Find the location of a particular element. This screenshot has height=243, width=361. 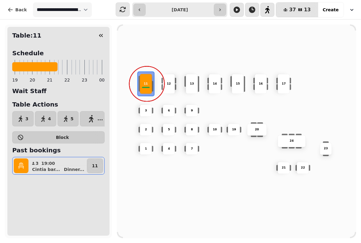

span: Back is located at coordinates (21, 10).